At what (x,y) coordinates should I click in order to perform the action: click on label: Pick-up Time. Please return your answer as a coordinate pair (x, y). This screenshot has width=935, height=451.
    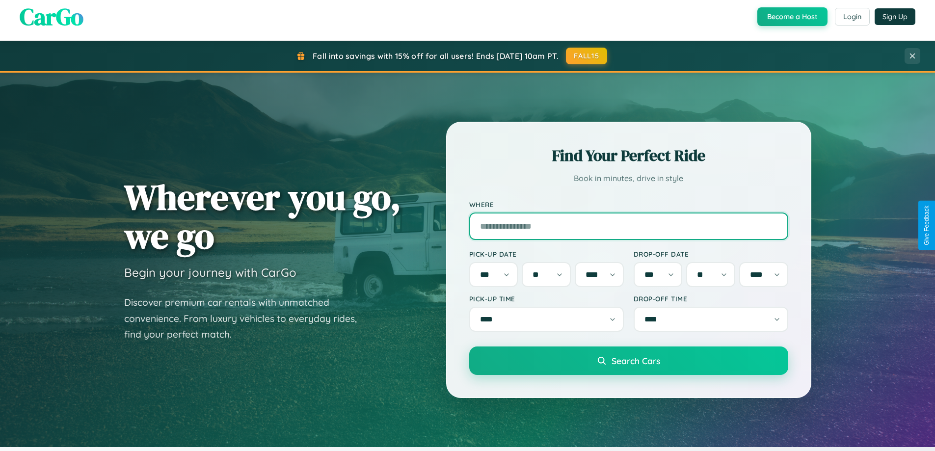
    Looking at the image, I should click on (546, 298).